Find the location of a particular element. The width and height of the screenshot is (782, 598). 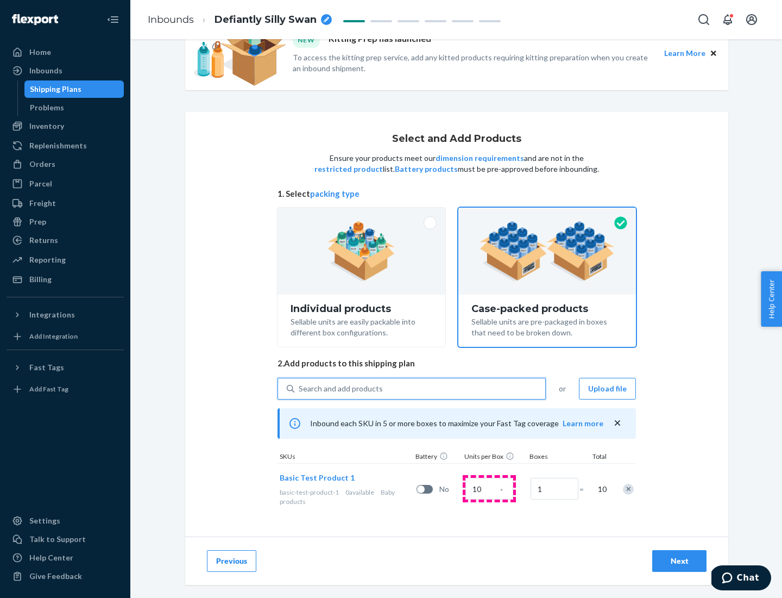

a: Problems is located at coordinates (74, 108).